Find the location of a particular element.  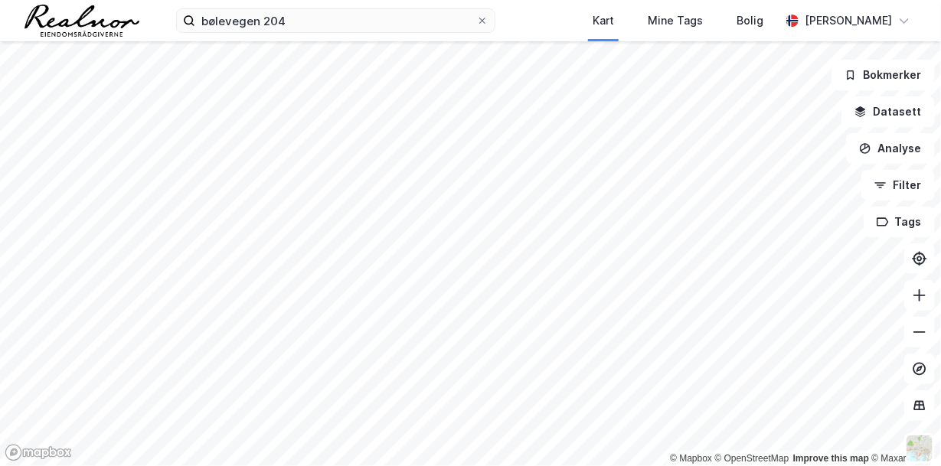

a: Improve this map is located at coordinates (831, 459).